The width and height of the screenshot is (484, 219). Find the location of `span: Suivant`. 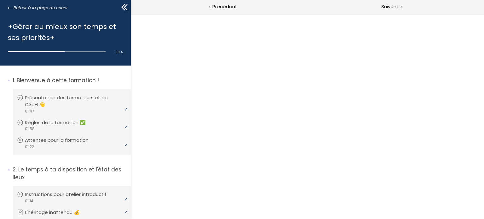

span: Suivant is located at coordinates (390, 7).